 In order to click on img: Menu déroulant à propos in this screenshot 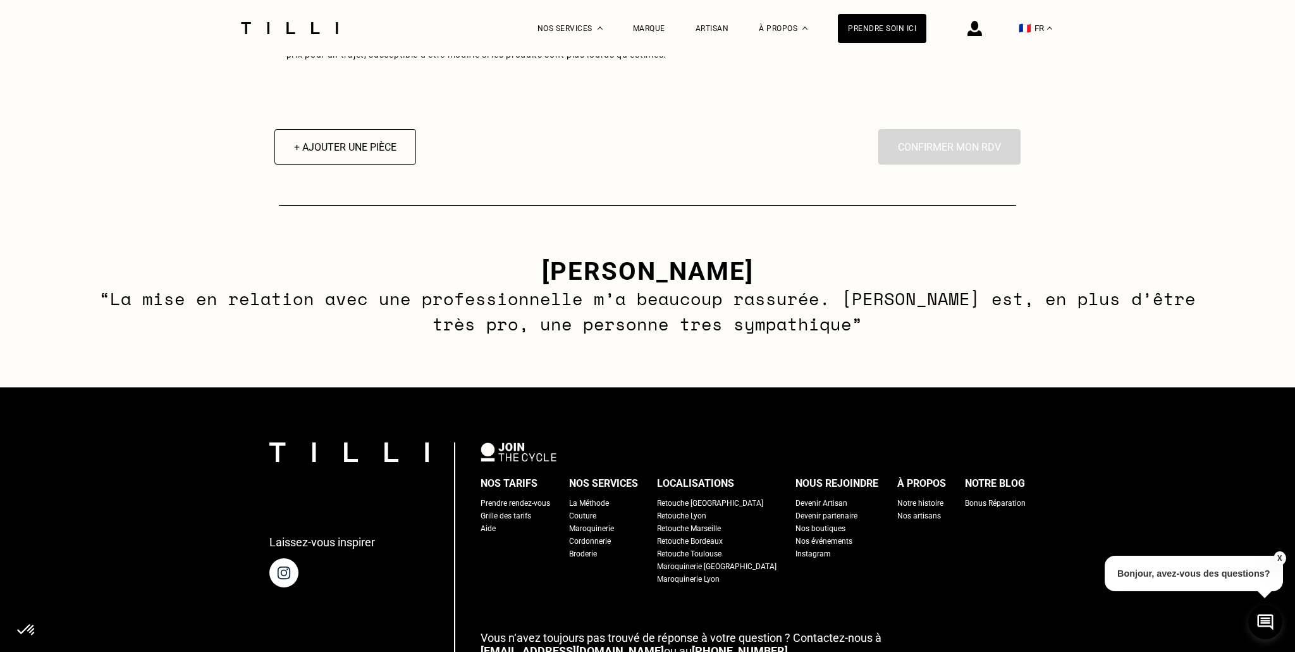, I will do `click(805, 28)`.